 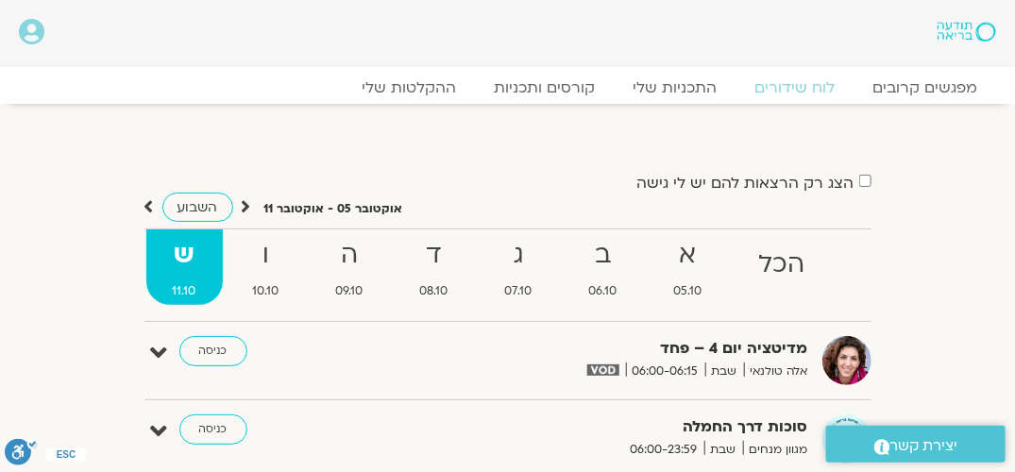 I want to click on strong: הכל, so click(x=782, y=264).